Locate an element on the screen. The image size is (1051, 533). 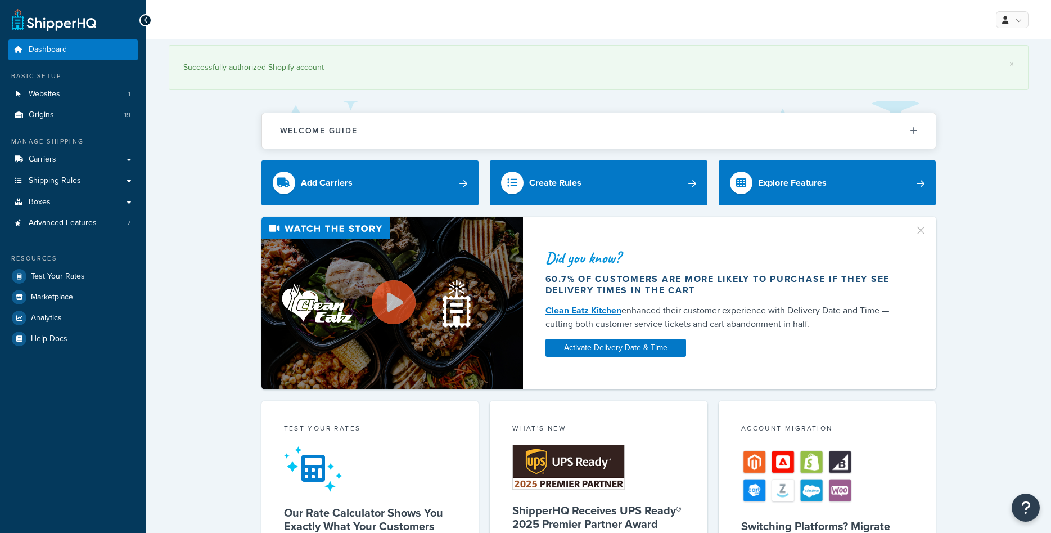
a: Dashboard is located at coordinates (73, 49).